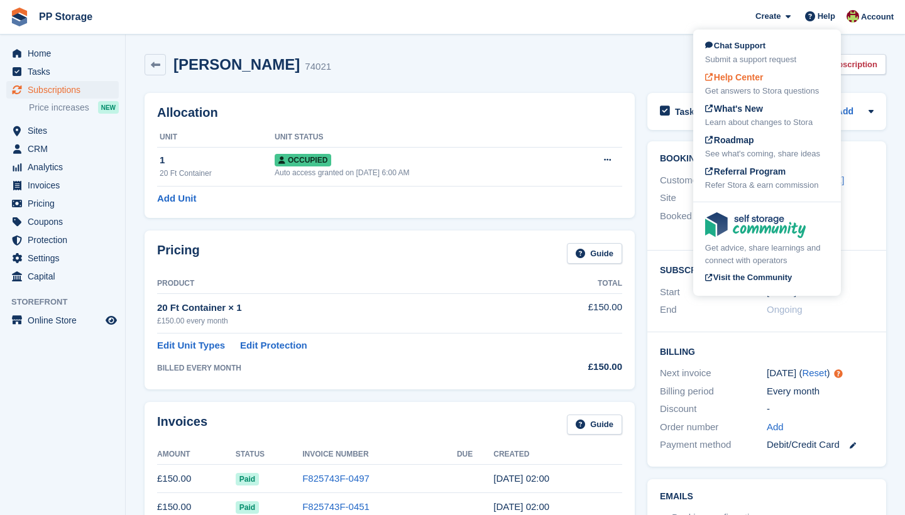  I want to click on div: 20 Ft Container × 1, so click(346, 308).